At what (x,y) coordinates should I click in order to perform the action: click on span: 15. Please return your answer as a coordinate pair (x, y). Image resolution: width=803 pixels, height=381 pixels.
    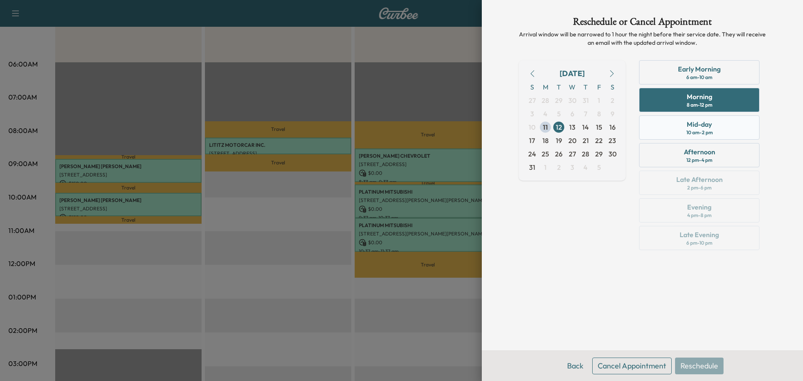
    Looking at the image, I should click on (599, 127).